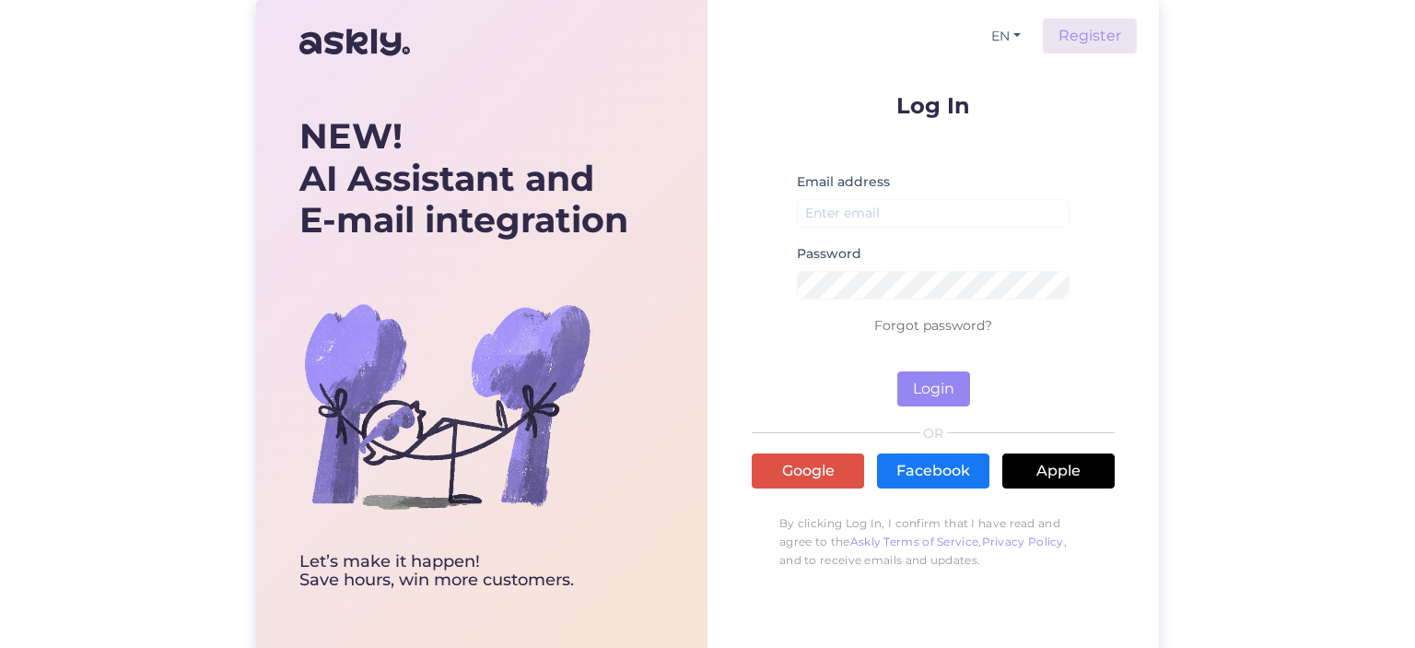 The image size is (1415, 648). What do you see at coordinates (1023, 541) in the screenshot?
I see `a: Privacy Policy` at bounding box center [1023, 541].